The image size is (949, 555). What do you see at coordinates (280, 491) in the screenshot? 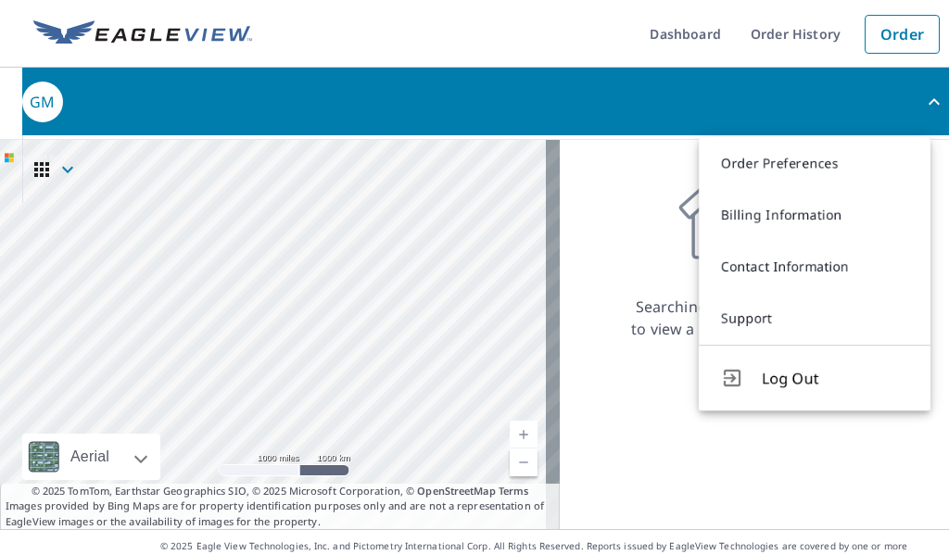
I see `span: © 2025 TomTom, Earthstar Geographics SIO, © 2025 Microsoft Corporation, ©` at bounding box center [280, 491].